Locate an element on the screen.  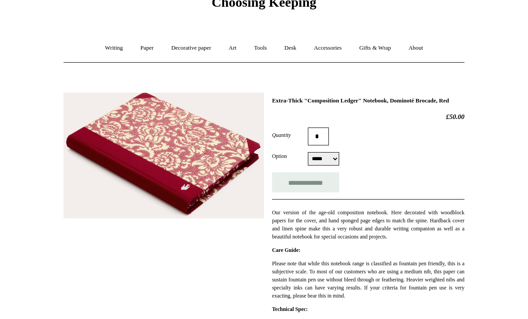
label: Quantity is located at coordinates (290, 136).